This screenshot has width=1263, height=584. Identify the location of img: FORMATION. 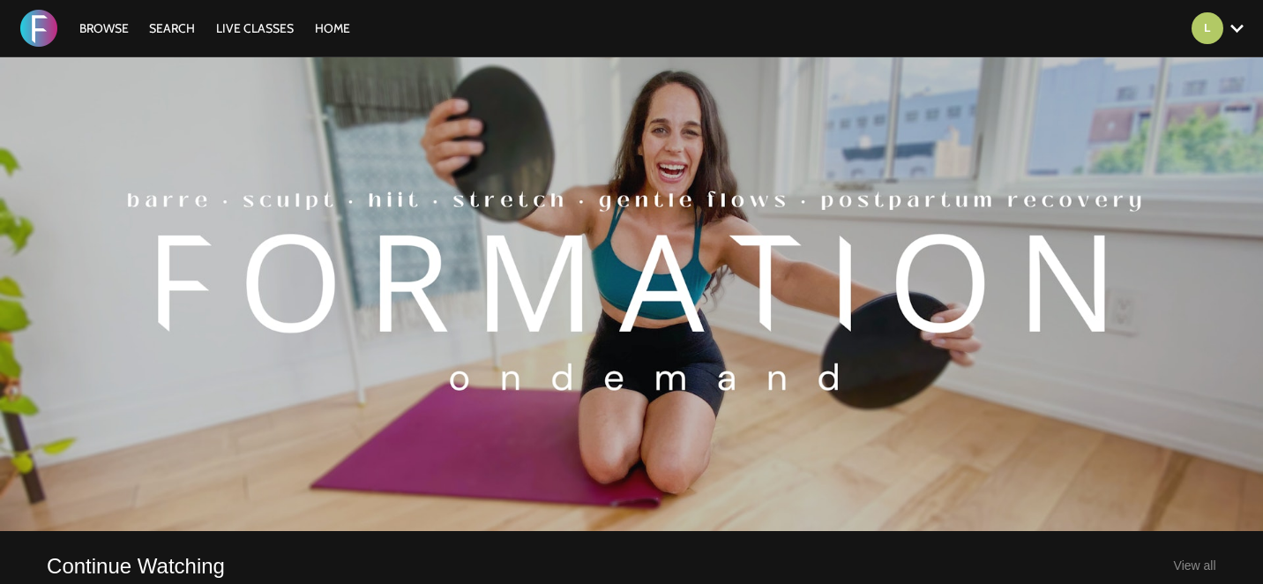
(39, 28).